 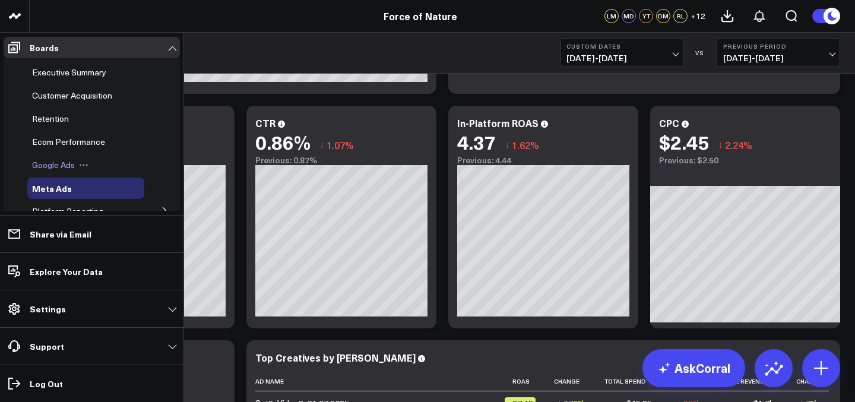 What do you see at coordinates (476, 142) in the screenshot?
I see `div: 4.37` at bounding box center [476, 142].